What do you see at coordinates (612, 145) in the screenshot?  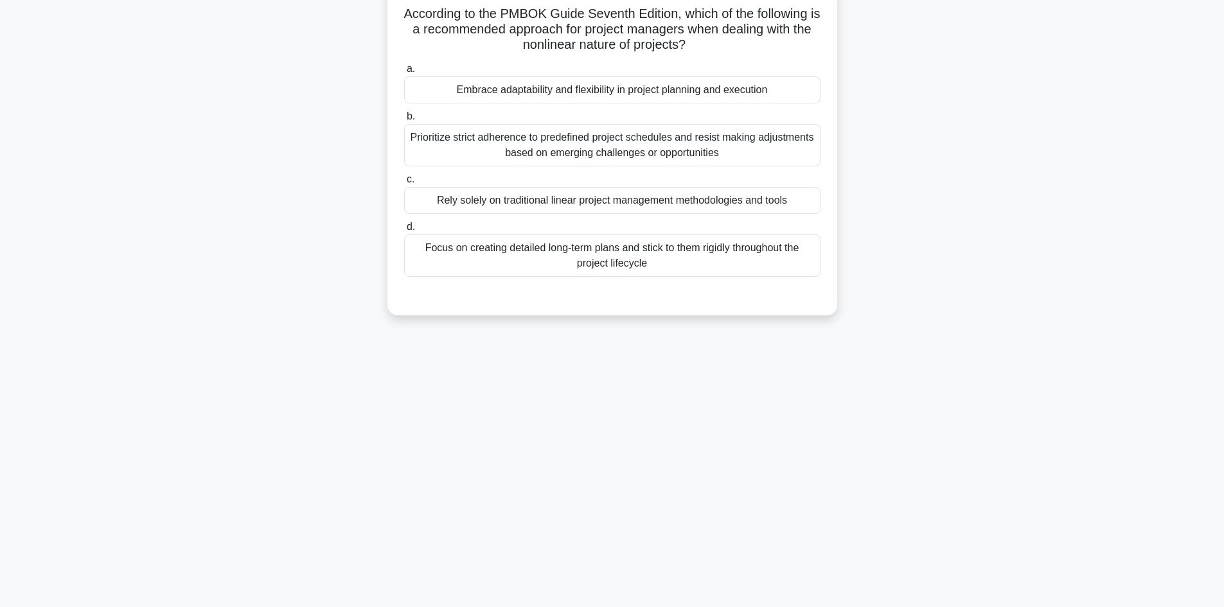 I see `div: Prioritize strict adherence to predefined project schedules and resist making adjustments based o...` at bounding box center [612, 145].